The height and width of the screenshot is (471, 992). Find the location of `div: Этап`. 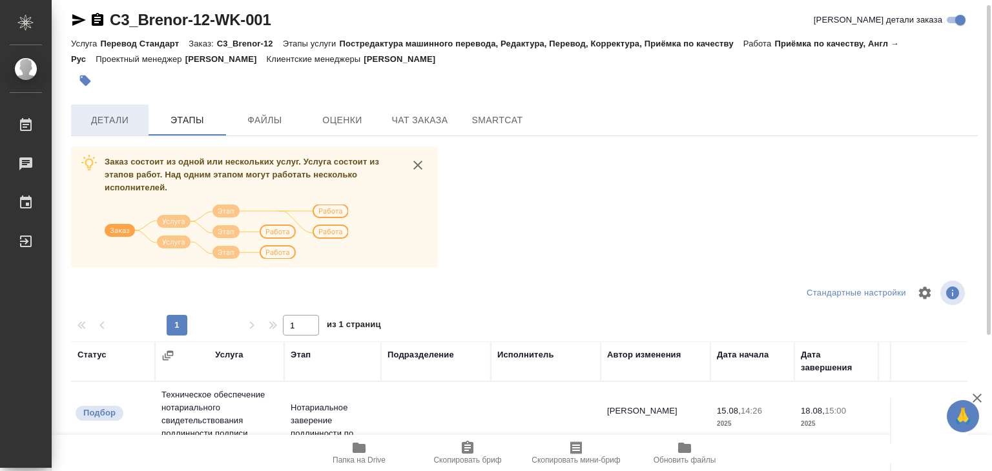

div: Этап is located at coordinates (300, 355).